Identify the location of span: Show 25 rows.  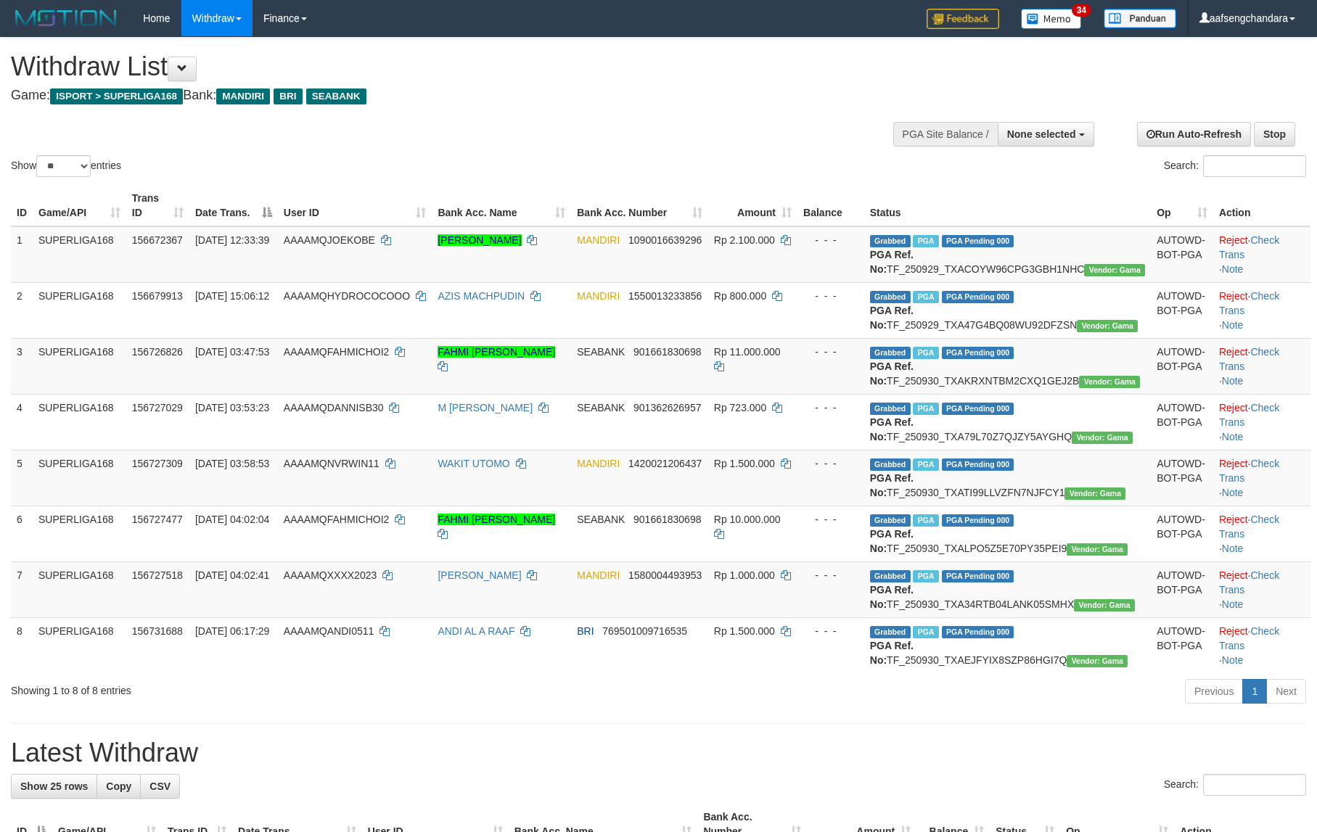
(54, 786).